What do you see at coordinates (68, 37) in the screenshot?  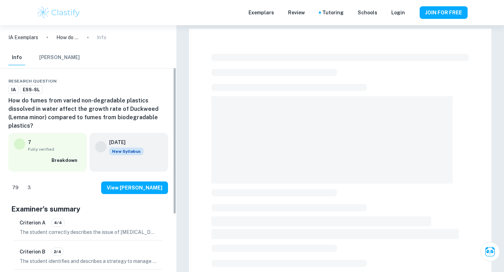 I see `p: How do fumes from varied non-degradable plastics dissolved in water affect the growth rate of Duc...` at bounding box center [68, 37].